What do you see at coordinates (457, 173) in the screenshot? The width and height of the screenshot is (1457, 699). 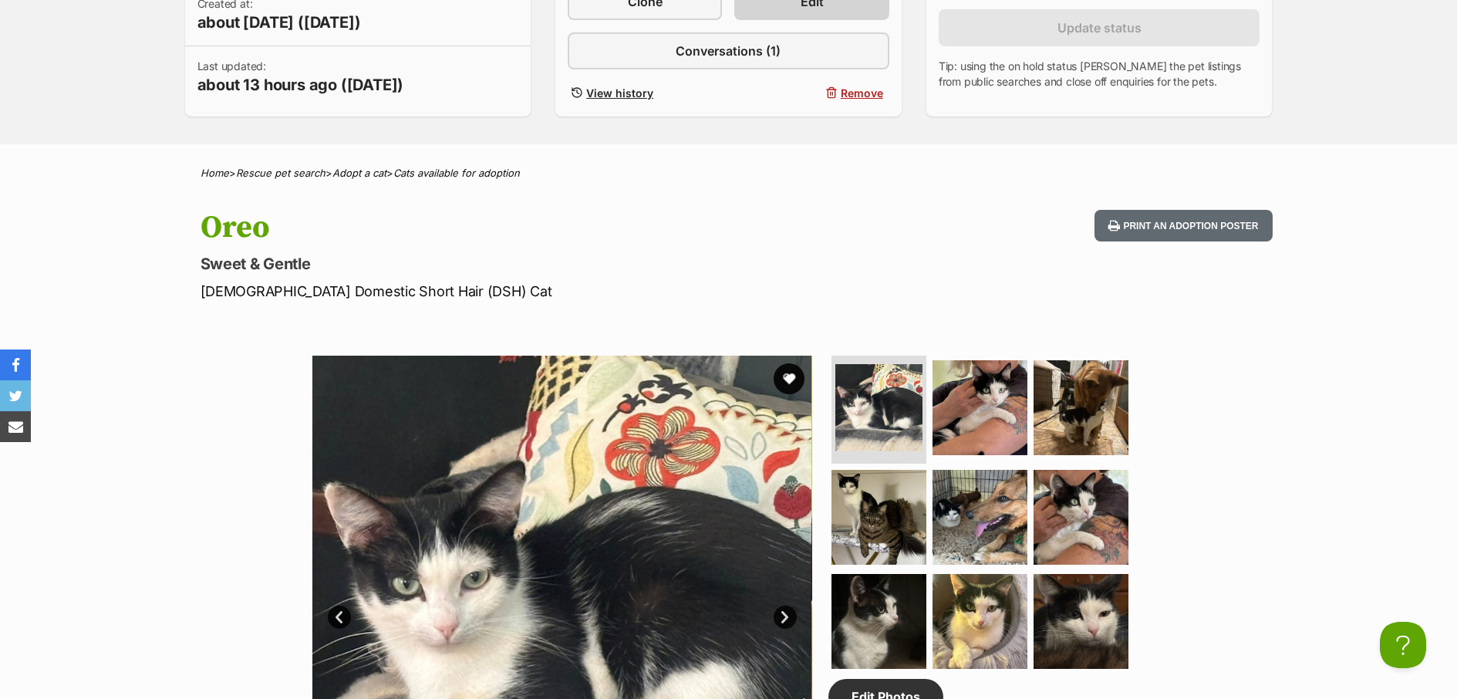 I see `a: Cats available for adoption` at bounding box center [457, 173].